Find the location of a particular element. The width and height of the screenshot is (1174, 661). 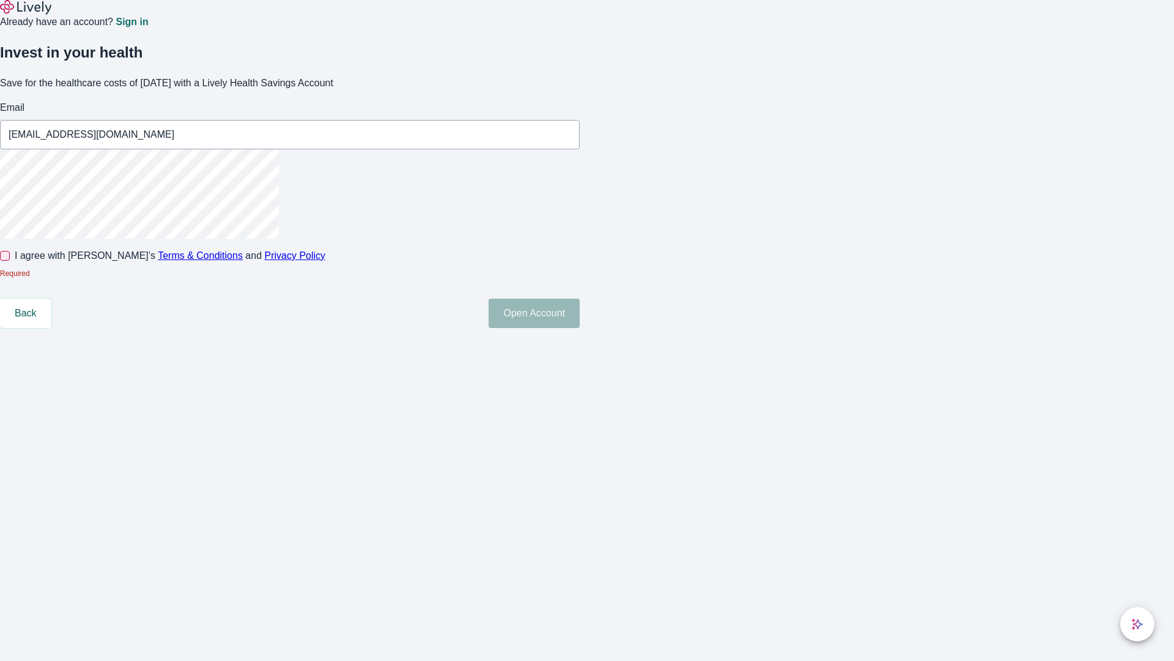

a: Sign in is located at coordinates (132, 22).